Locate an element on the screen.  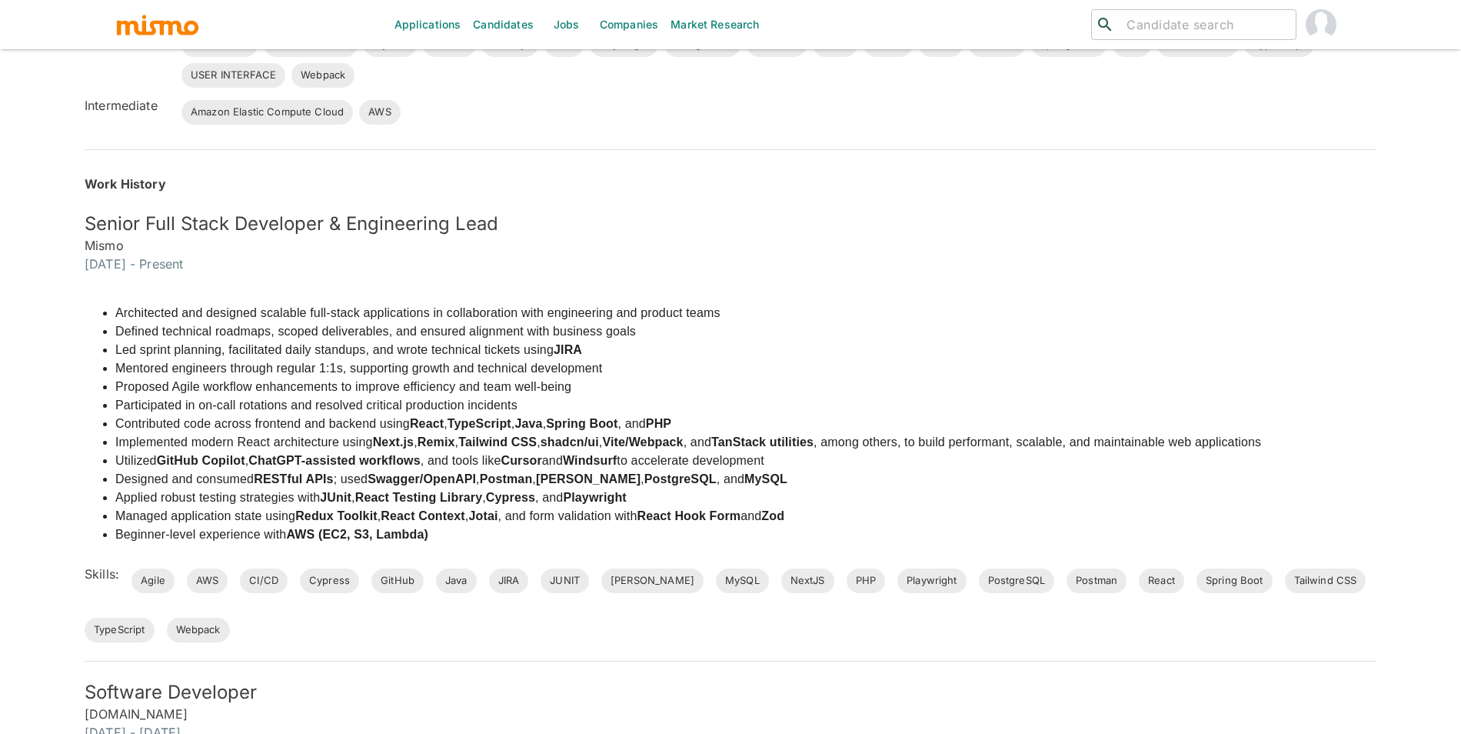
strong: JIRA is located at coordinates (568, 349).